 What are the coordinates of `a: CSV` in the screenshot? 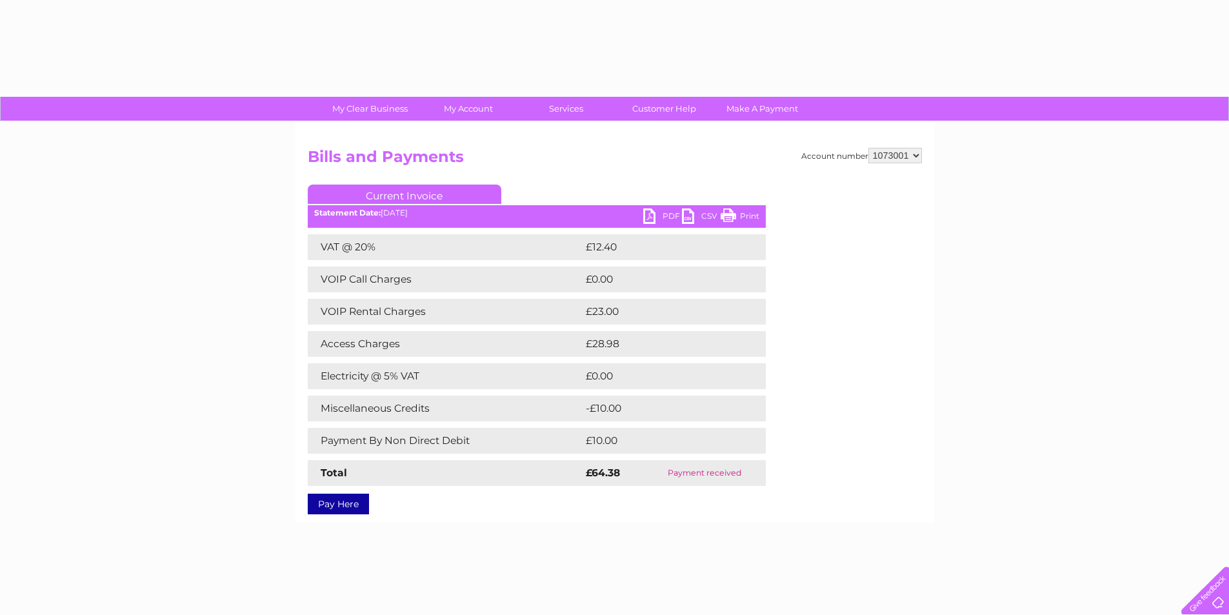 It's located at (701, 217).